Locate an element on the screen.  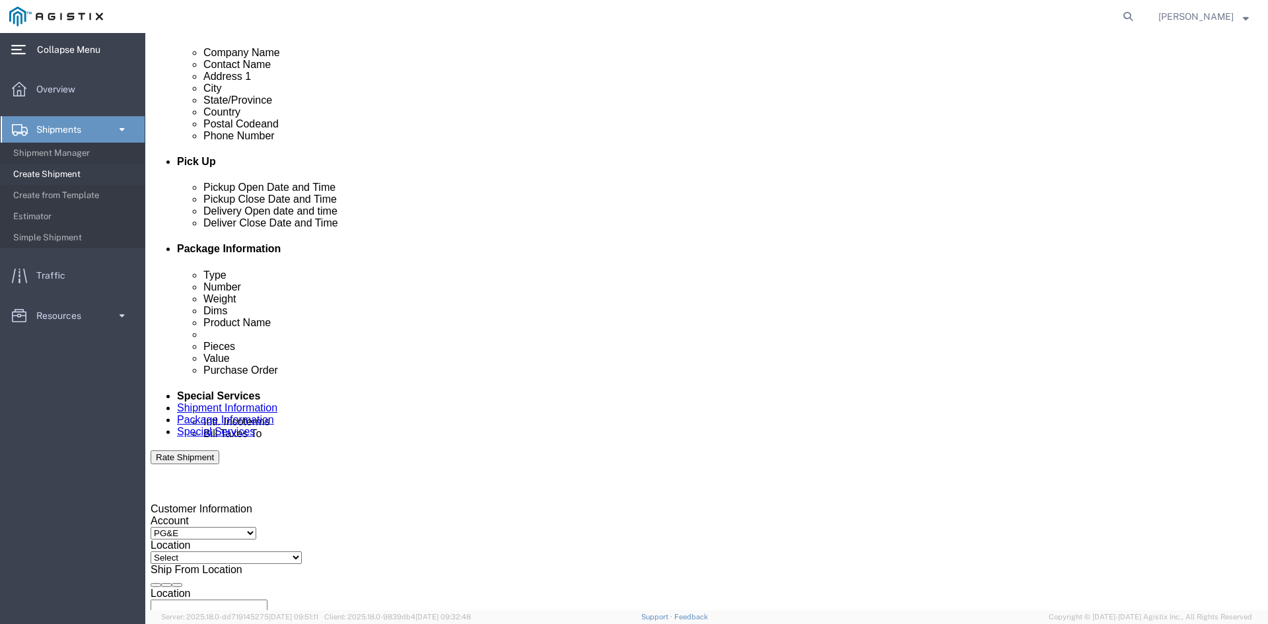
span: Server: 2025.18.0-dd719145275 is located at coordinates (240, 617).